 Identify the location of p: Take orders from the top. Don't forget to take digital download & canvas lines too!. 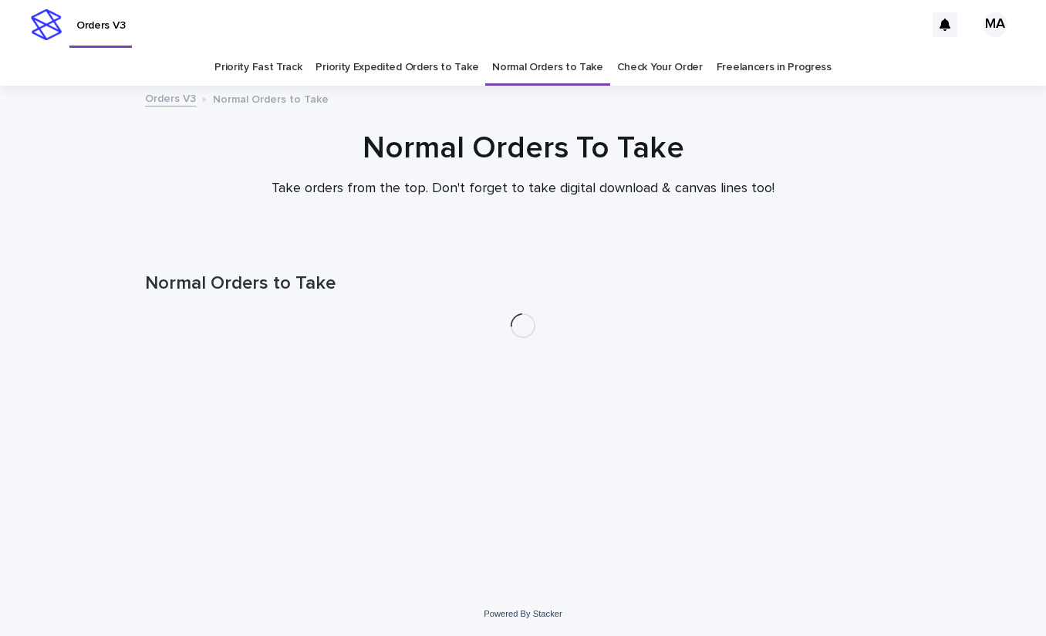
(523, 189).